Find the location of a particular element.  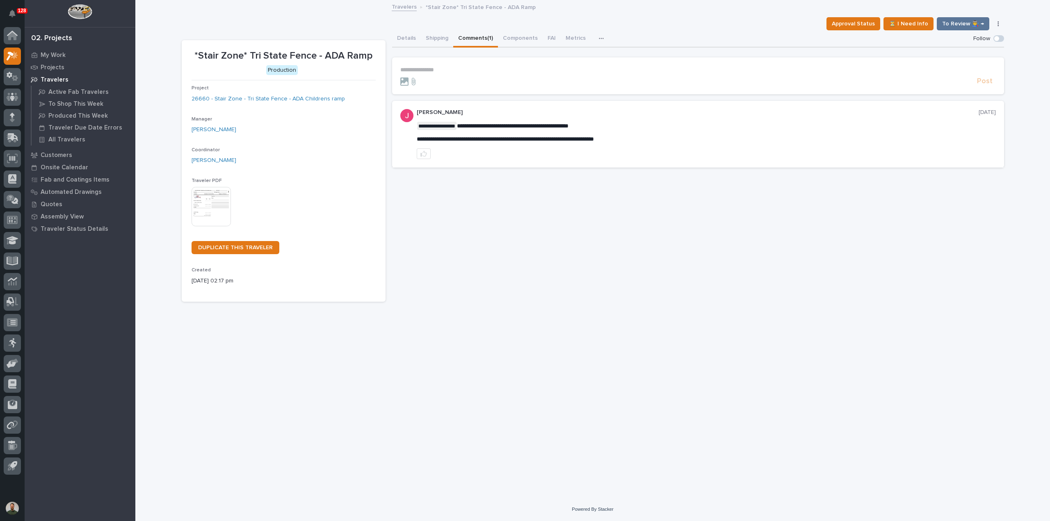

button: ⏳ I Need Info is located at coordinates (909, 24).